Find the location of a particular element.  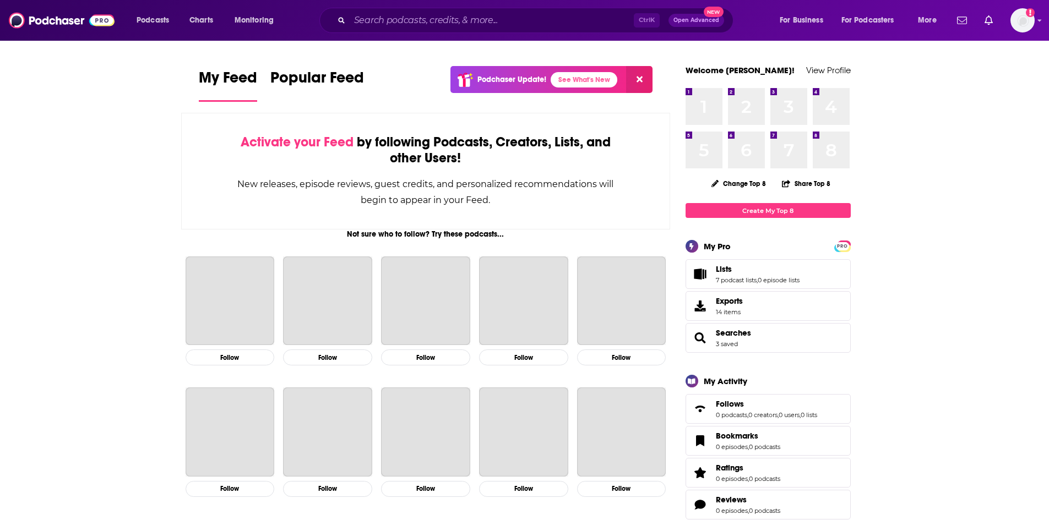

a: 0 creators is located at coordinates (762, 415).